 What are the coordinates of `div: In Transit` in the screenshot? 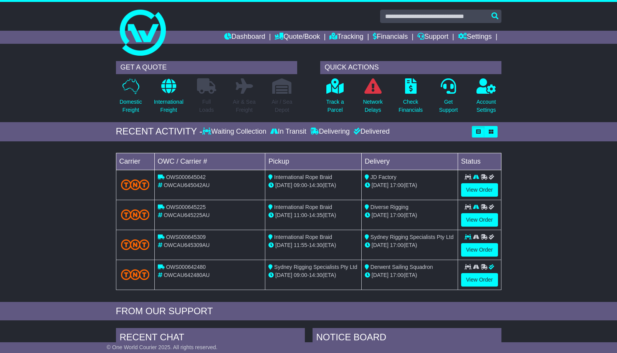 It's located at (288, 132).